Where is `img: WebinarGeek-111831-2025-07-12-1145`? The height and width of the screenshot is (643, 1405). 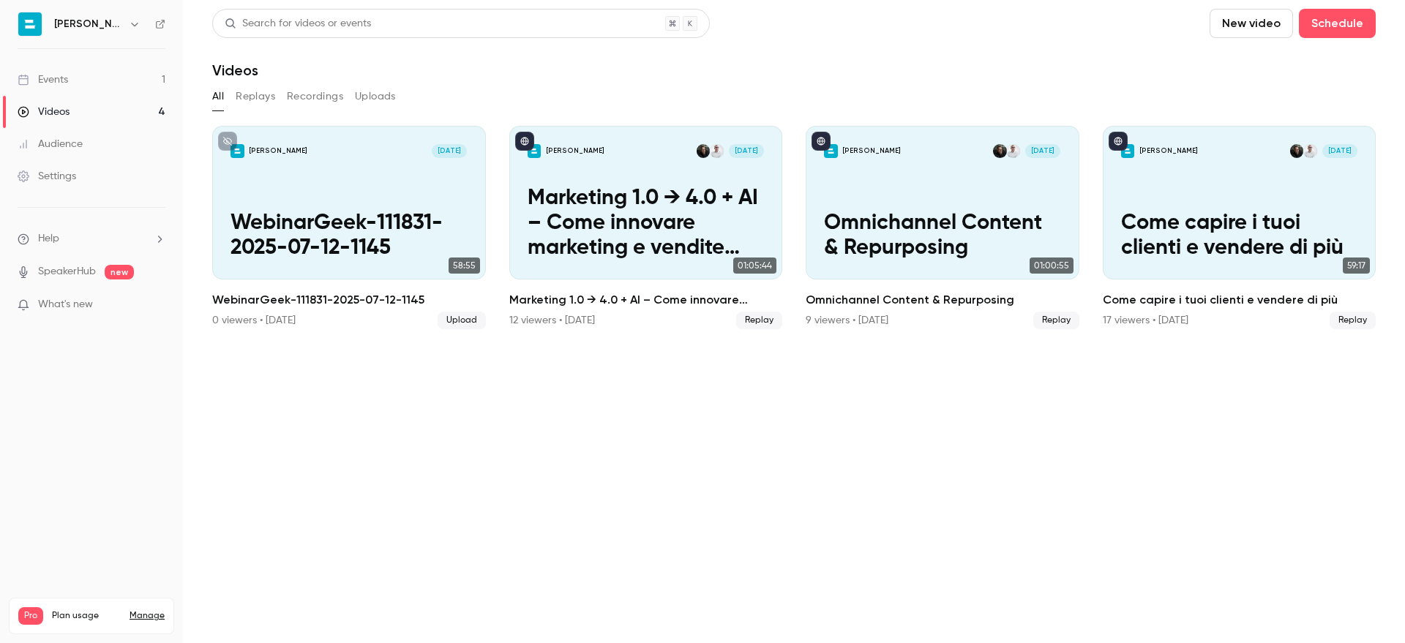
img: WebinarGeek-111831-2025-07-12-1145 is located at coordinates (237, 151).